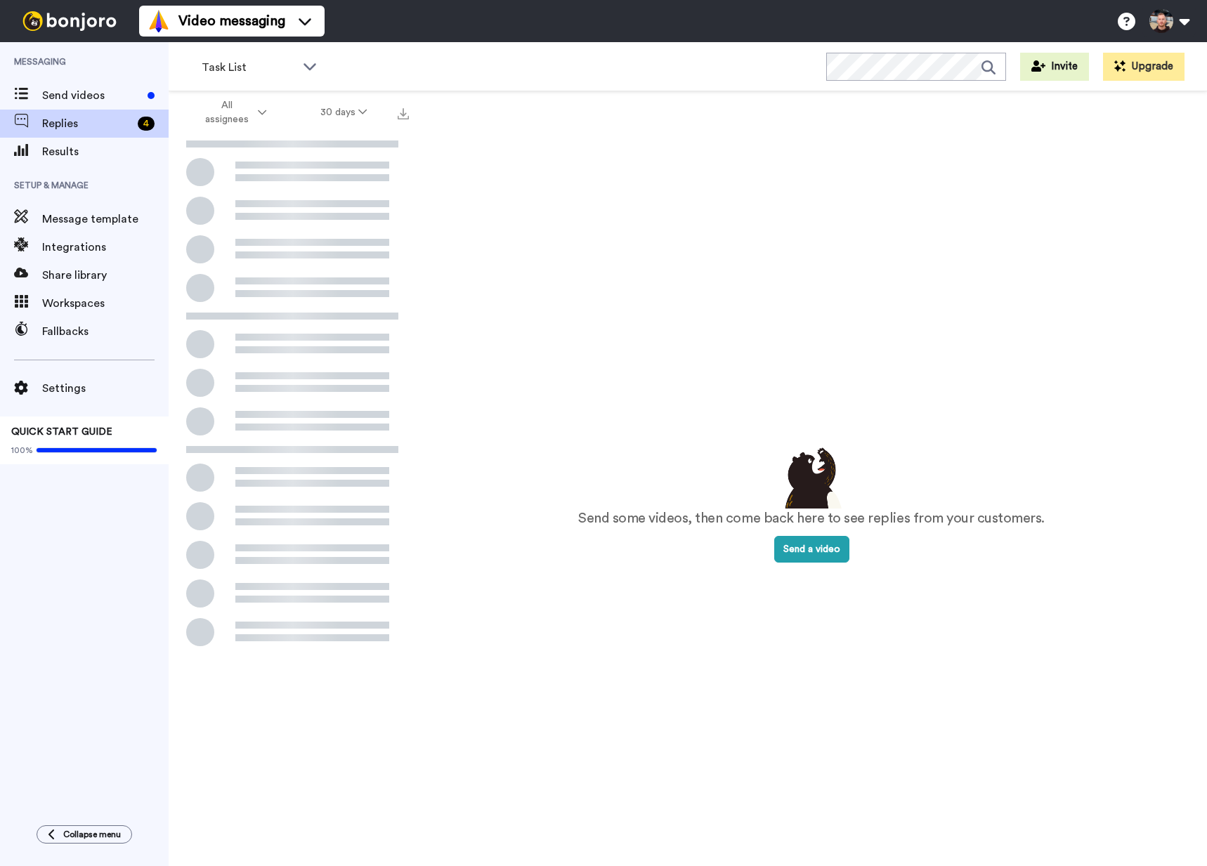  I want to click on span: 100%, so click(22, 450).